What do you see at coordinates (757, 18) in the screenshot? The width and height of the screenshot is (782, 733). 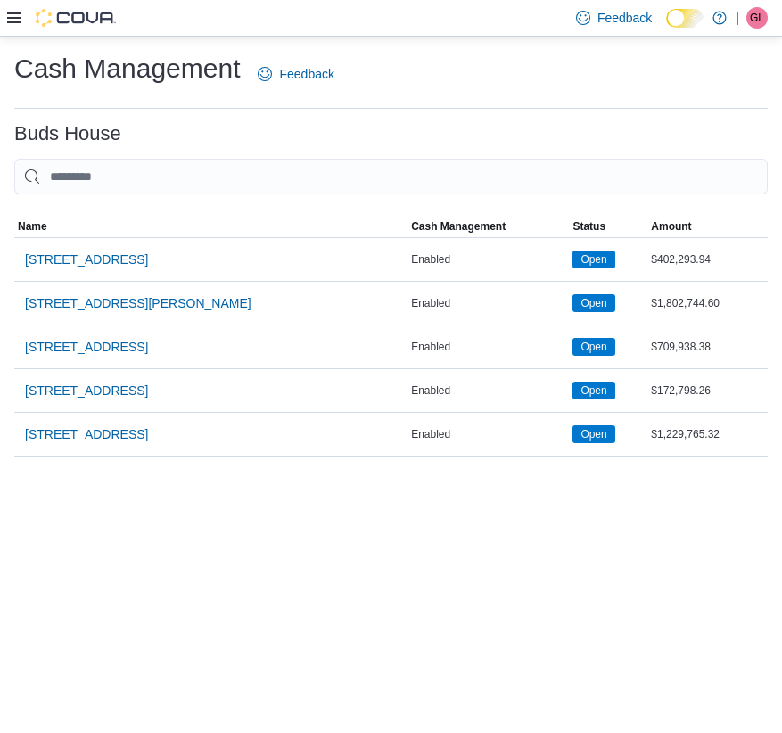 I see `div: Gillio Lago` at bounding box center [757, 18].